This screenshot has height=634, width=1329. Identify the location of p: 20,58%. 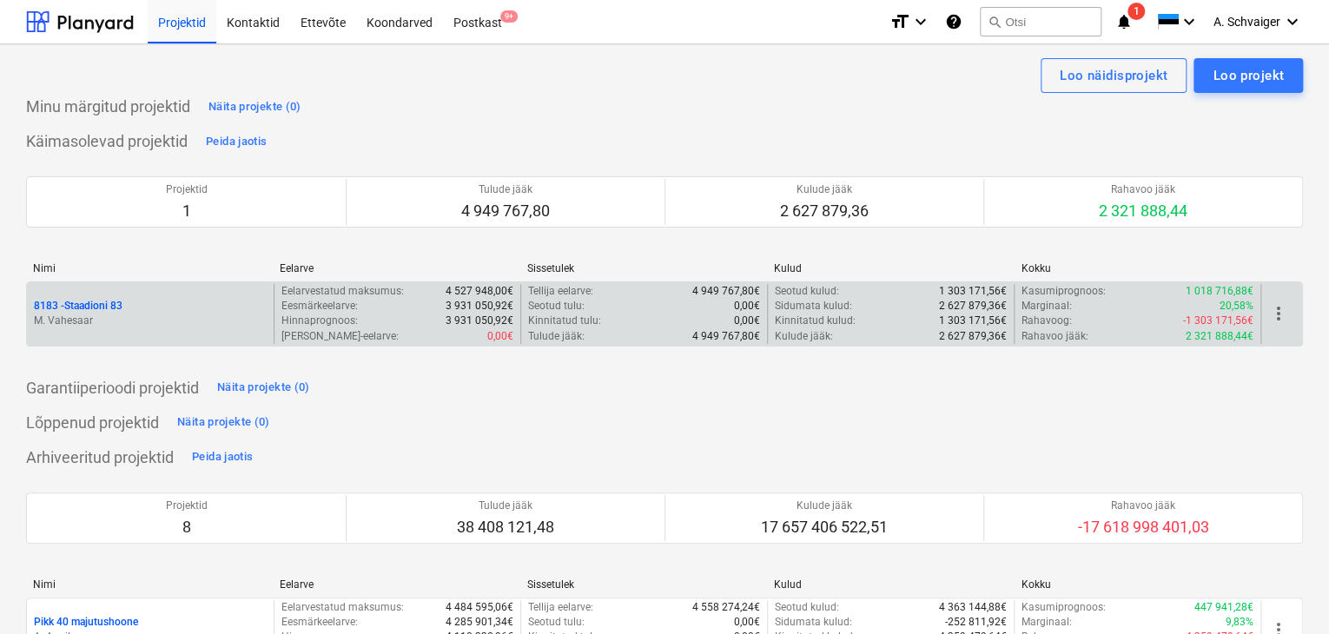
(1236, 306).